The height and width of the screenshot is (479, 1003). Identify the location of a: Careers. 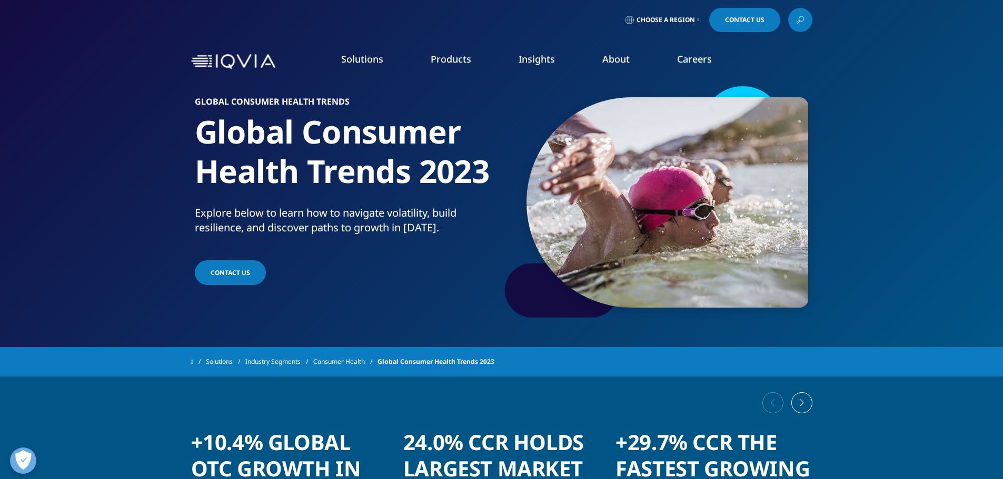
(694, 59).